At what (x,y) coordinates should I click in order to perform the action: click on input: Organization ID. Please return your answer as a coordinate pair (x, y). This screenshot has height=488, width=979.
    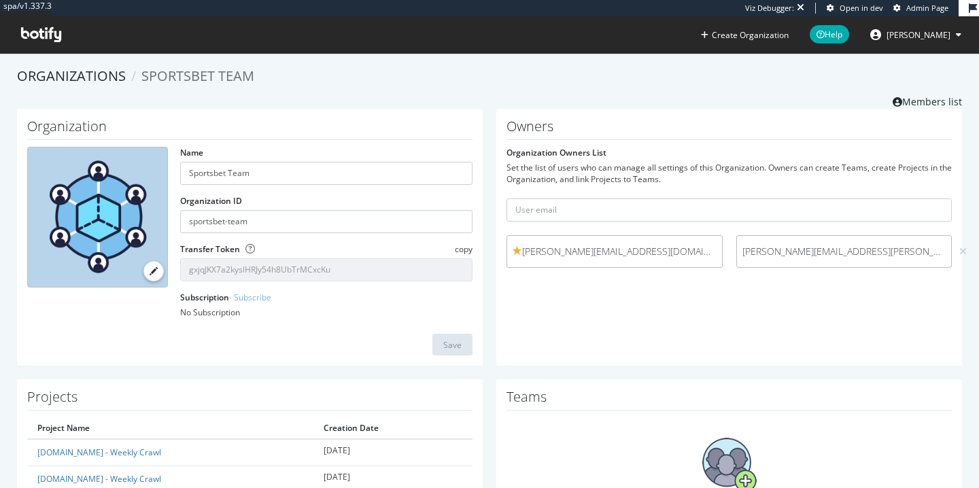
    Looking at the image, I should click on (326, 222).